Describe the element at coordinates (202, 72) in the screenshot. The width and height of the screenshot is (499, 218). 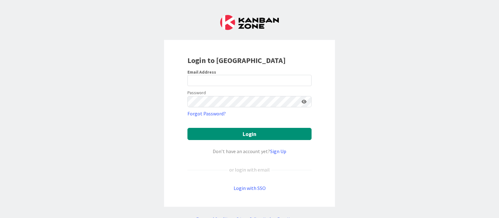
I see `label: Email Address` at that location.